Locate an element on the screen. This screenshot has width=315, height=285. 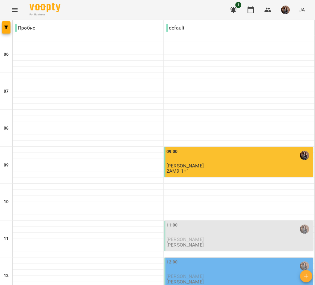
span: UA is located at coordinates (301, 10).